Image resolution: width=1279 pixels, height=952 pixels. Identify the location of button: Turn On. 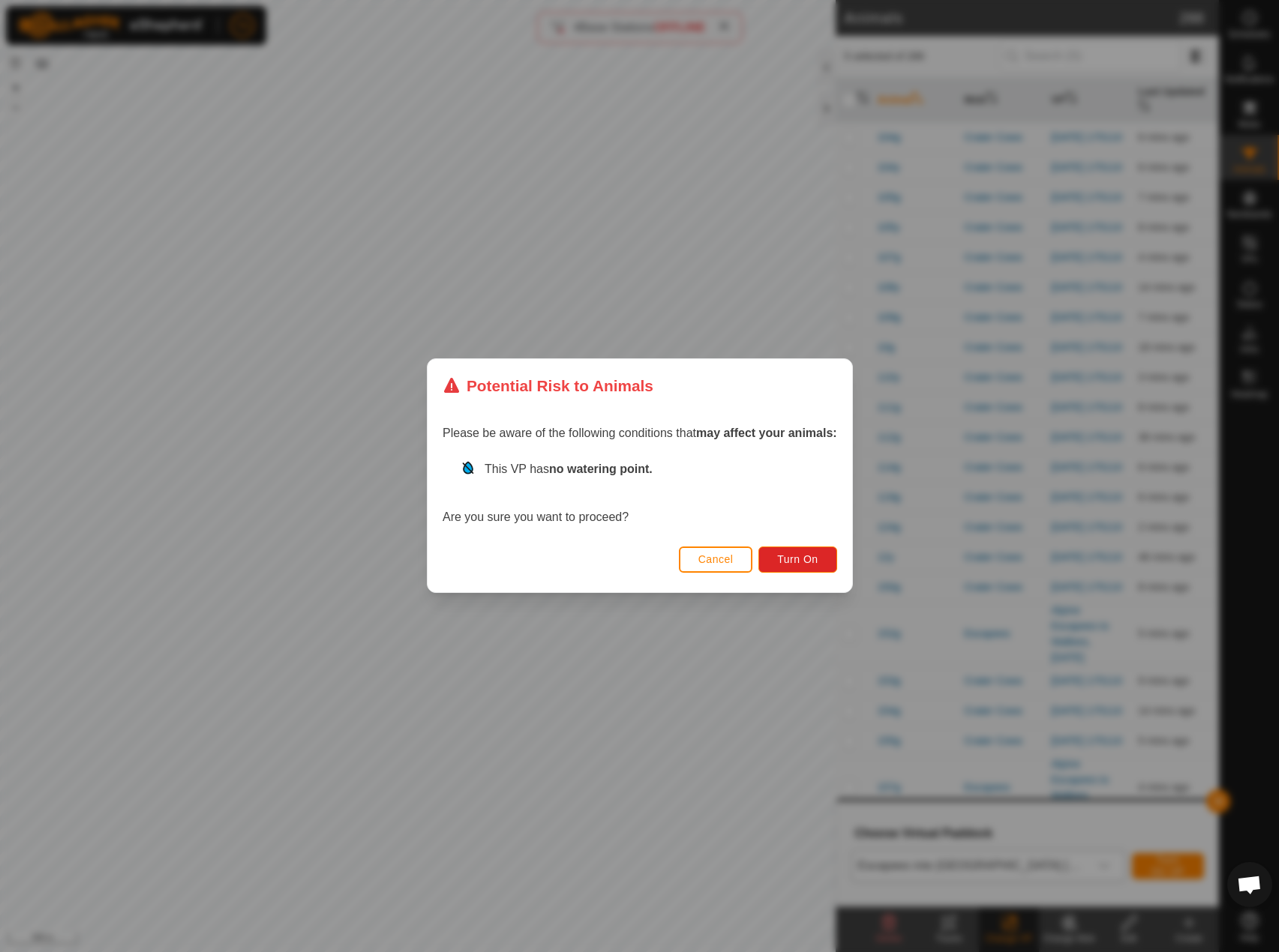
(797, 559).